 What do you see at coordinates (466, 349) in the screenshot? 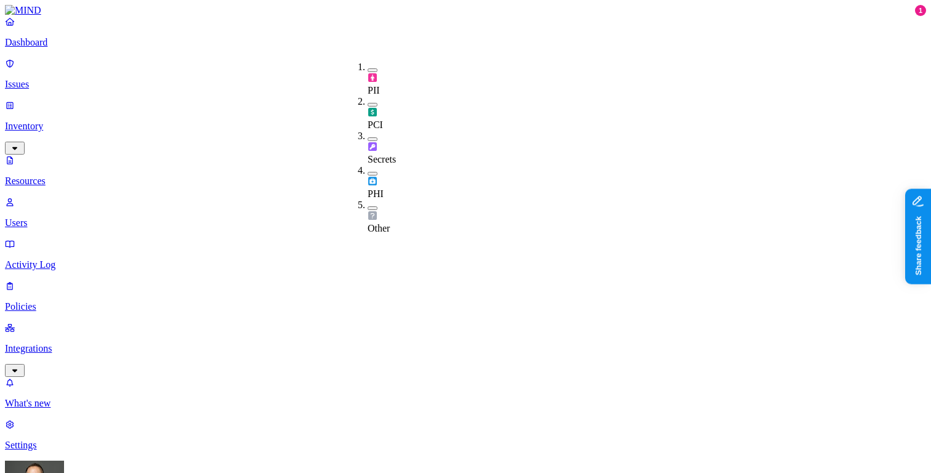
I see `a: Integrations` at bounding box center [466, 349].